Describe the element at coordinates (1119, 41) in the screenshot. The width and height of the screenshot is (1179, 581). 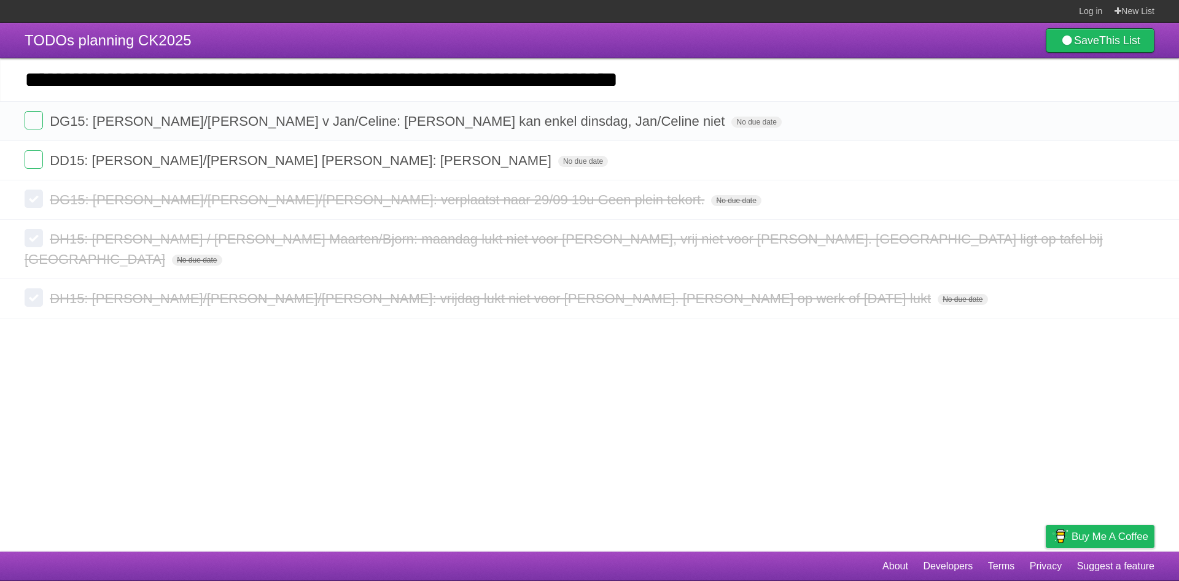
I see `b: This List` at that location.